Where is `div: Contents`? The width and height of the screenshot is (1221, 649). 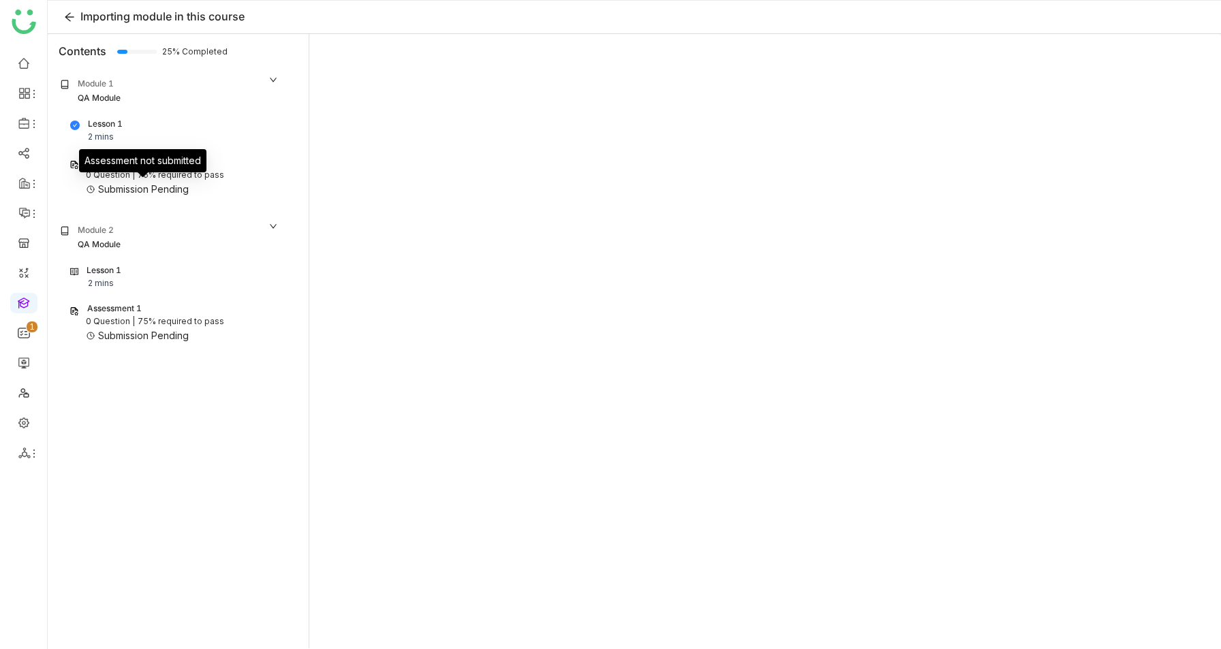 div: Contents is located at coordinates (82, 51).